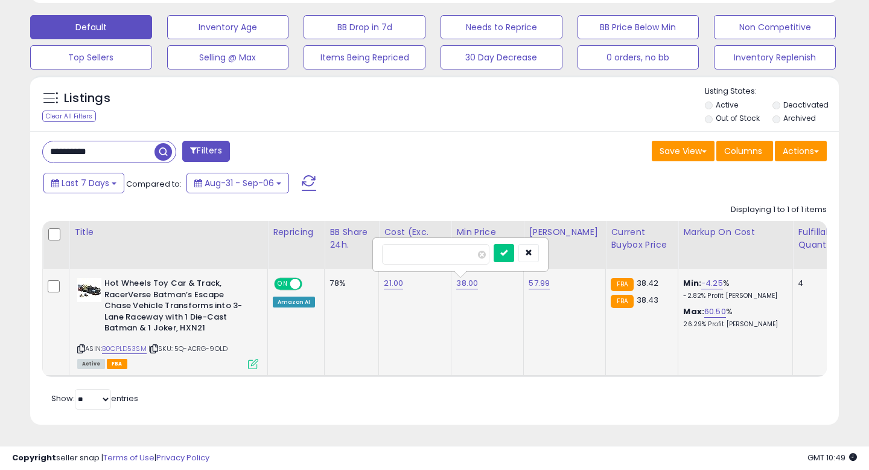  What do you see at coordinates (91, 27) in the screenshot?
I see `button: Default` at bounding box center [91, 27].